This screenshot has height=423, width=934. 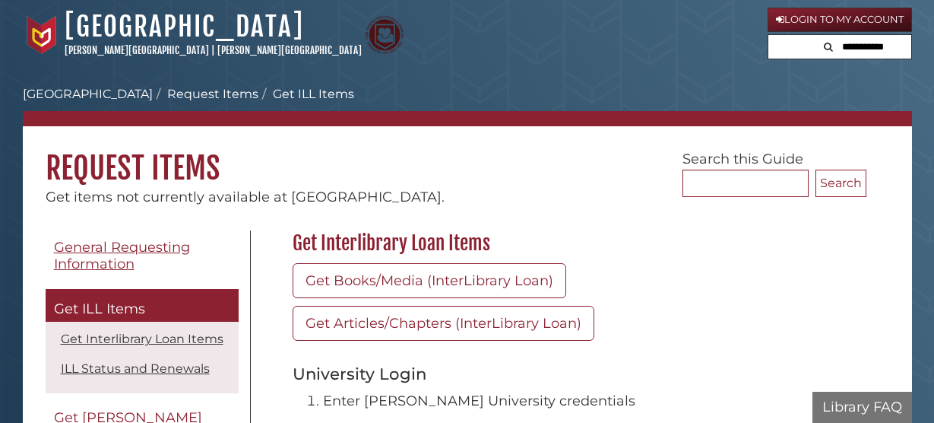 What do you see at coordinates (443, 323) in the screenshot?
I see `a: Get Articles/Chapters (InterLibrary Loan)` at bounding box center [443, 323].